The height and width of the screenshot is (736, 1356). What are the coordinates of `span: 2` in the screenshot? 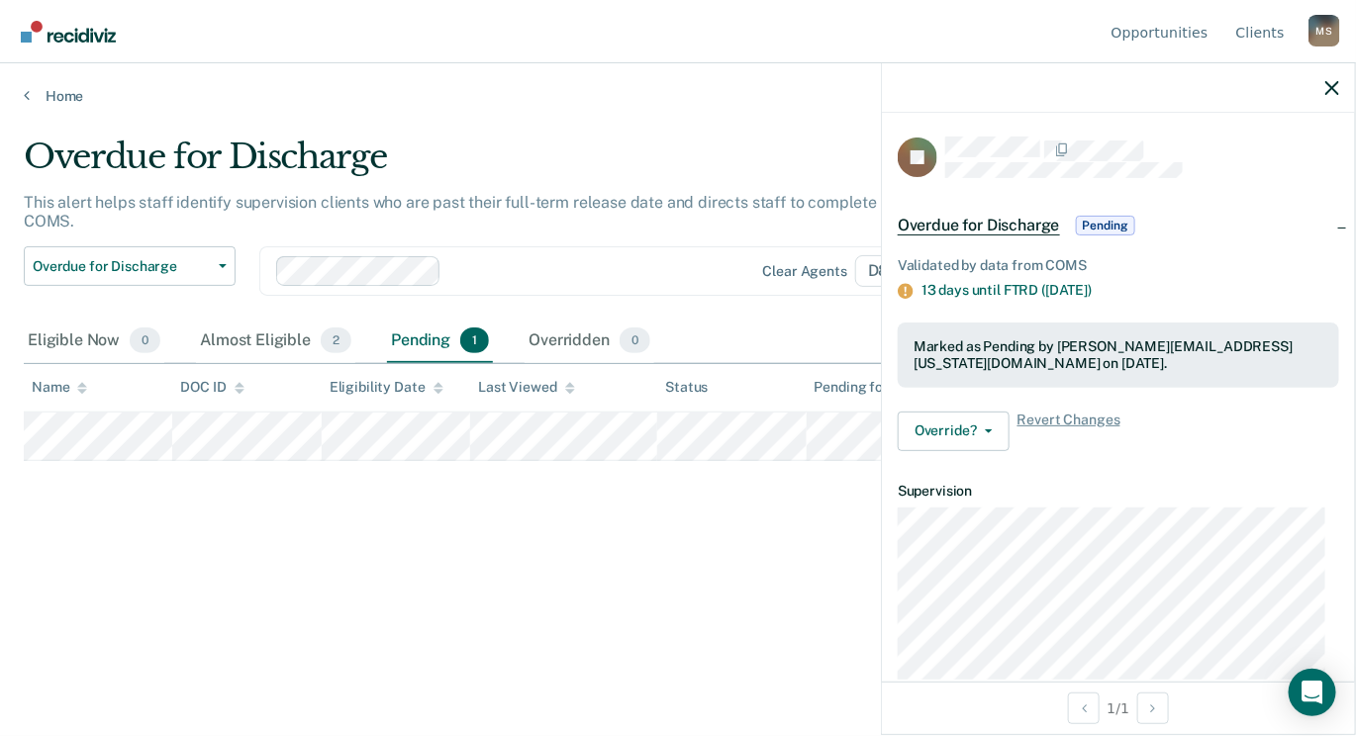 It's located at (335, 340).